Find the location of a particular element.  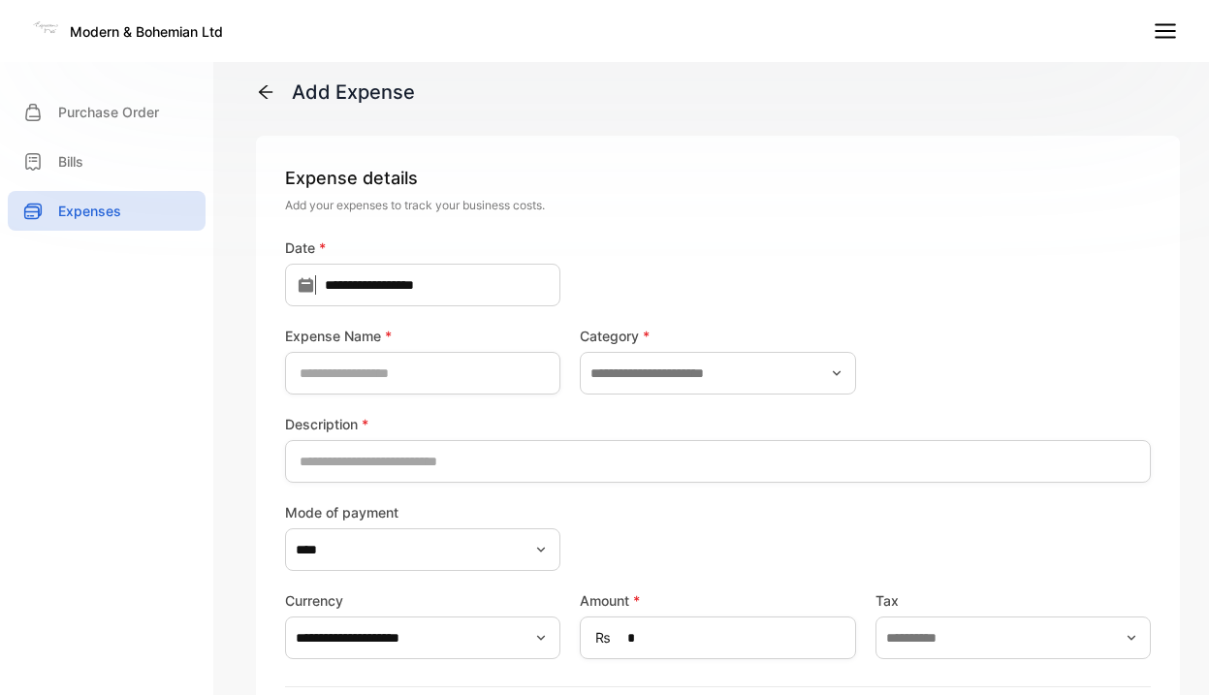

label: Expense Name is located at coordinates (423, 336).